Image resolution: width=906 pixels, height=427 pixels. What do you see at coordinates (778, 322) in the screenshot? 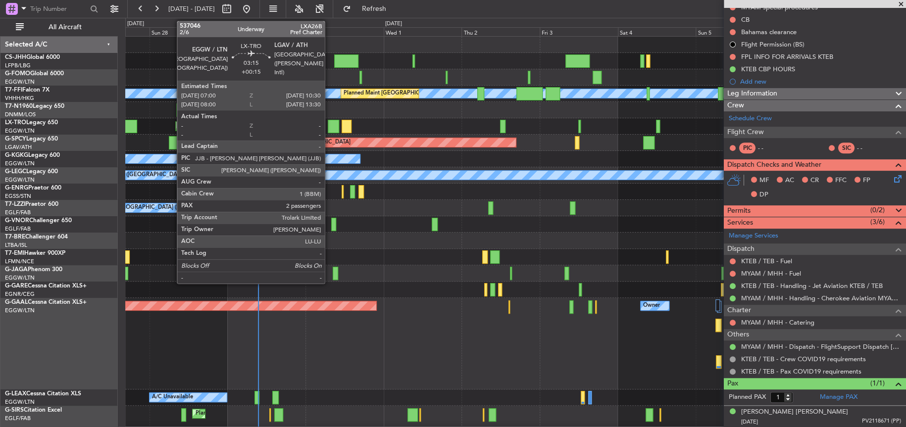
I see `a: MYAM / MHH - Catering` at bounding box center [778, 322].